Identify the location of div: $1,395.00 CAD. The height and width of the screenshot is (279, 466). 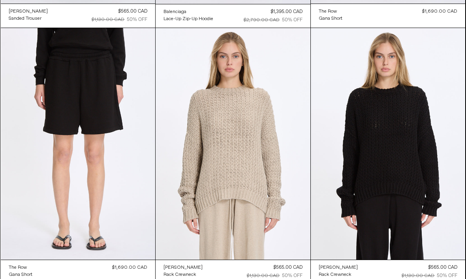
(287, 12).